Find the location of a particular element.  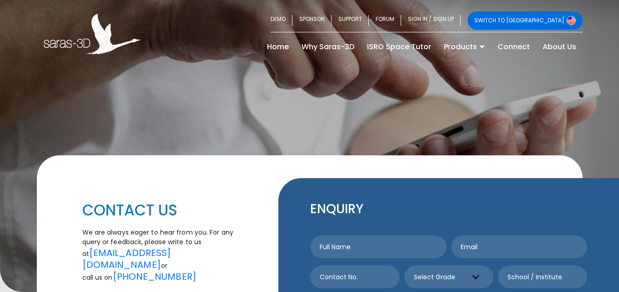

span: or is located at coordinates (164, 265).